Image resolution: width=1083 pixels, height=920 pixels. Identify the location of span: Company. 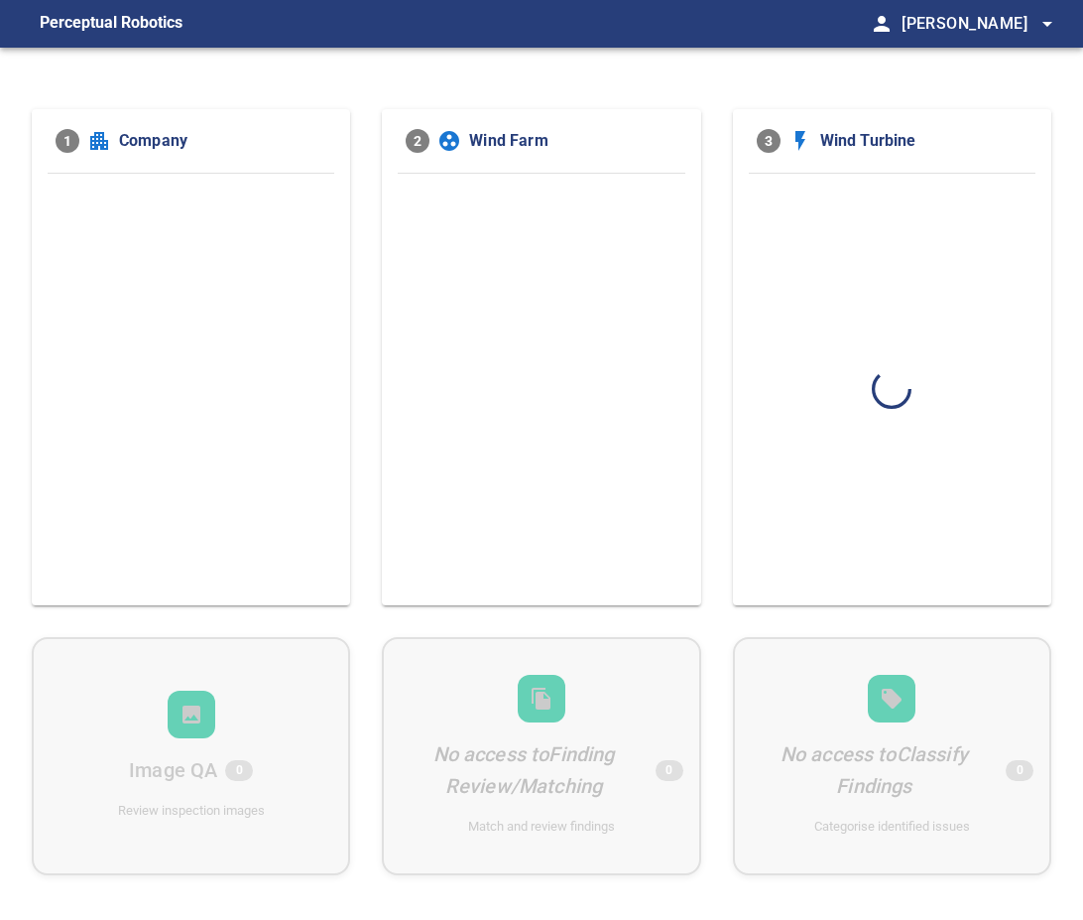
(222, 141).